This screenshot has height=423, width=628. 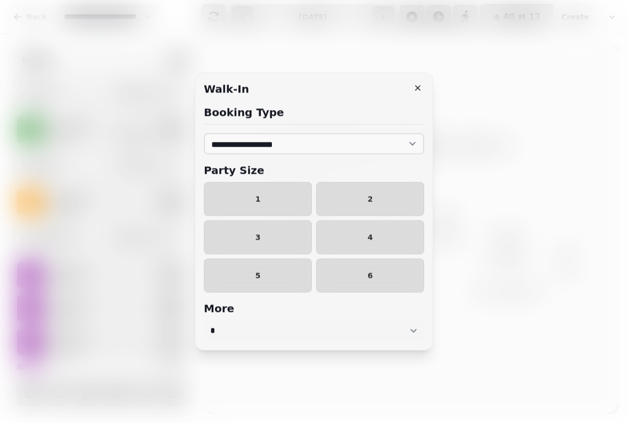 I want to click on button: 2, so click(x=370, y=199).